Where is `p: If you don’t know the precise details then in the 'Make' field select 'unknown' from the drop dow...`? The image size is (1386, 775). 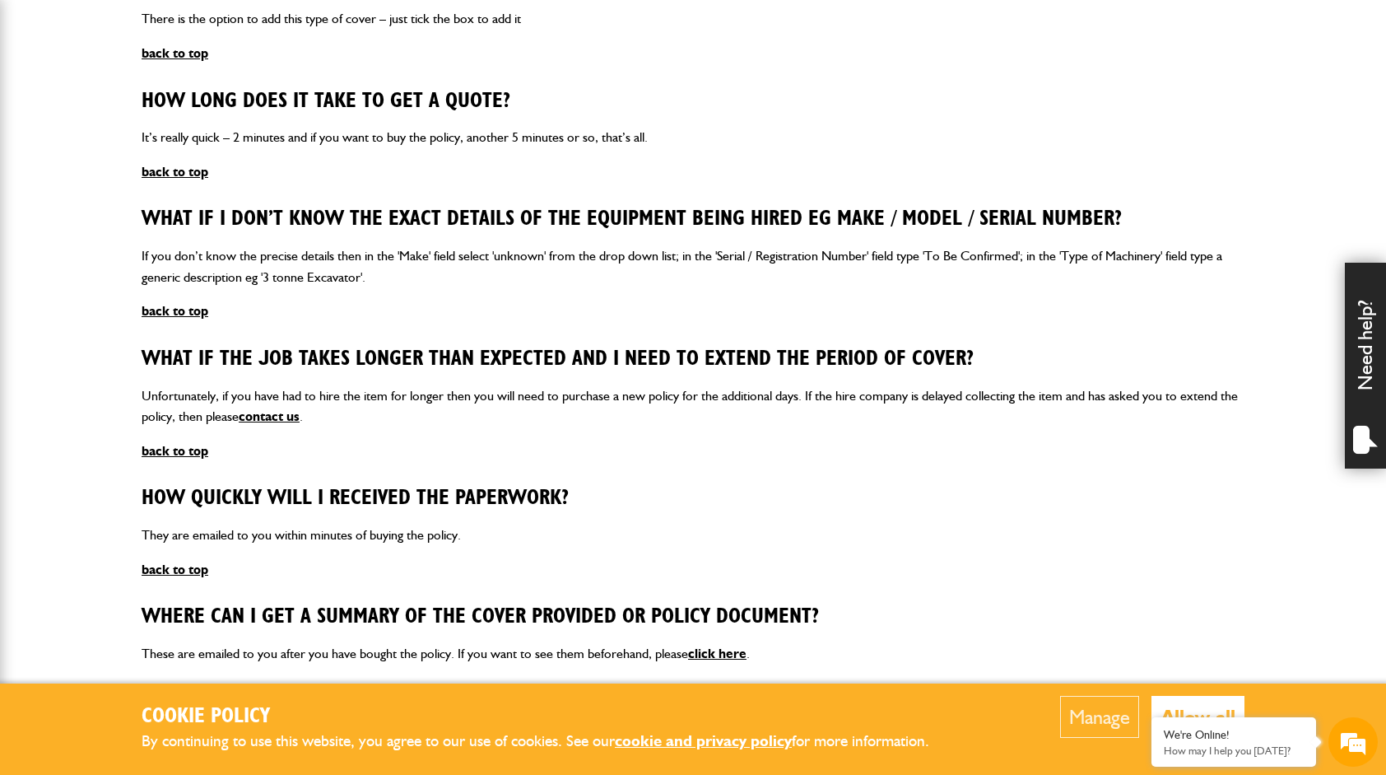
p: If you don’t know the precise details then in the 'Make' field select 'unknown' from the drop dow... is located at coordinates (693, 266).